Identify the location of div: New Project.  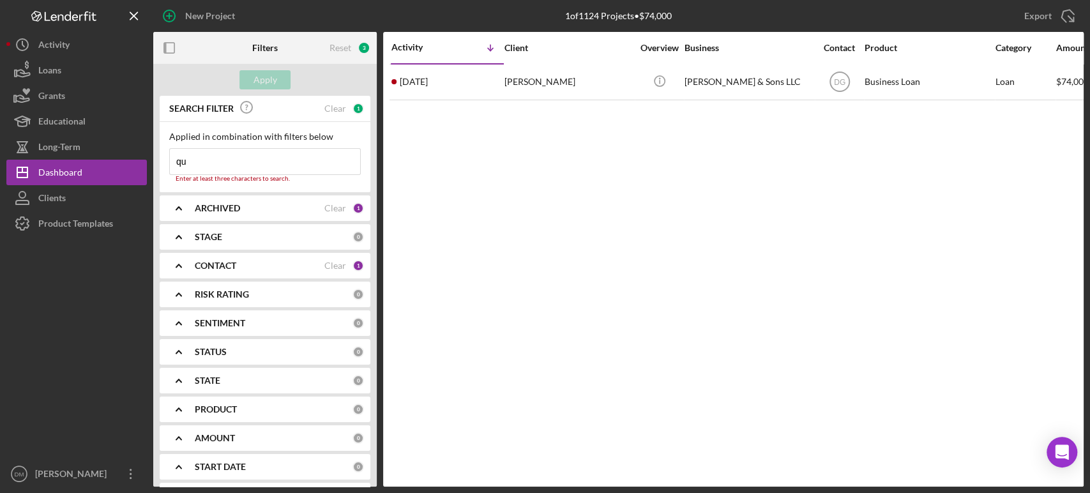
(210, 16).